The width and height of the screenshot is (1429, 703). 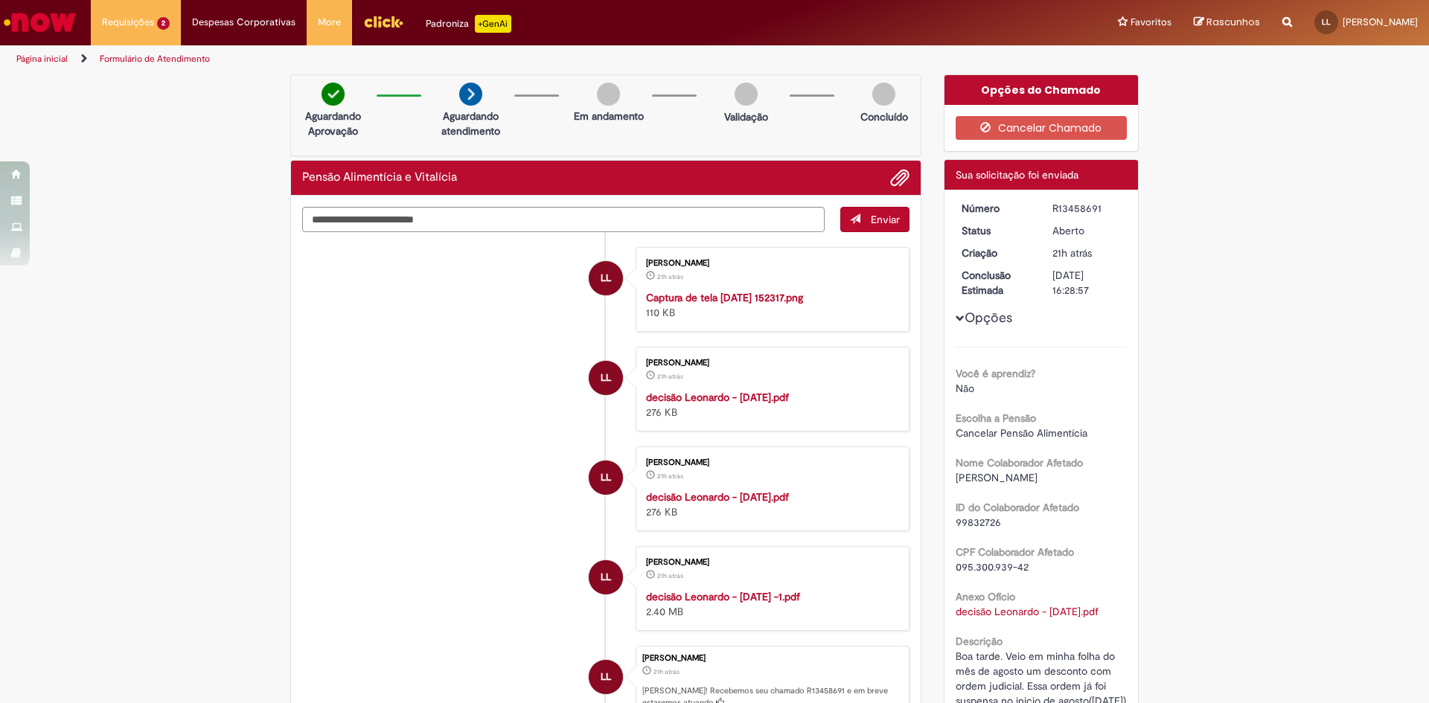 What do you see at coordinates (670, 377) in the screenshot?
I see `time: 28/08/2025 15:28:42` at bounding box center [670, 377].